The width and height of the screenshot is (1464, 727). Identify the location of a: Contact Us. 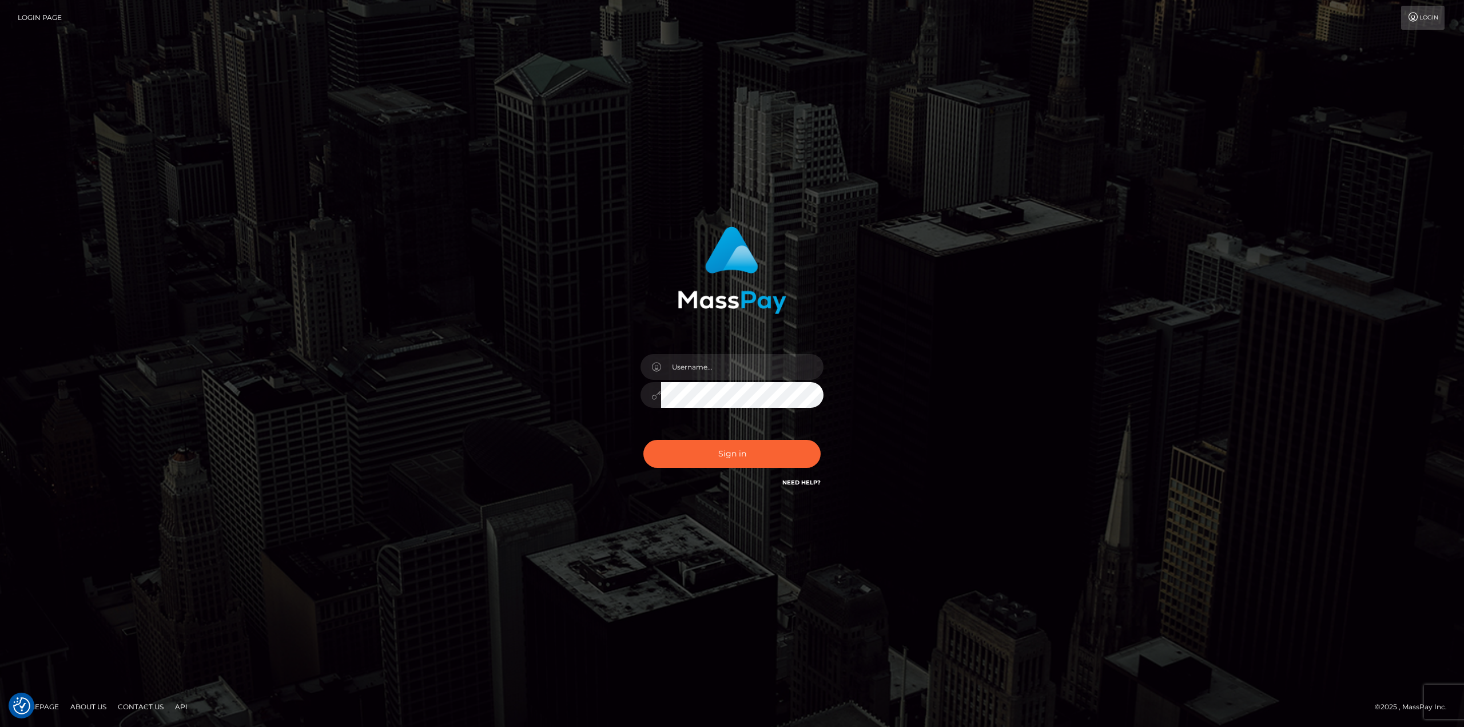
(141, 706).